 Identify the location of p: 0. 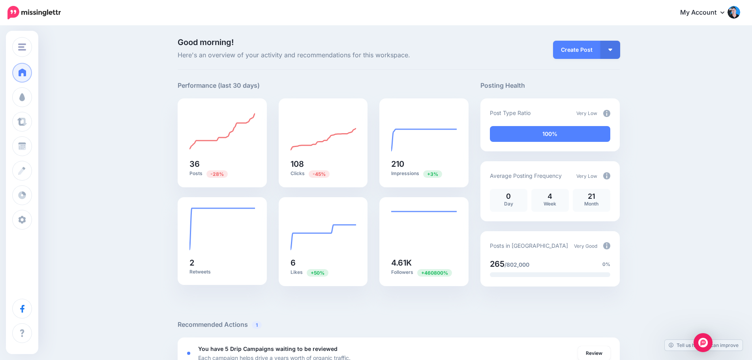
(509, 196).